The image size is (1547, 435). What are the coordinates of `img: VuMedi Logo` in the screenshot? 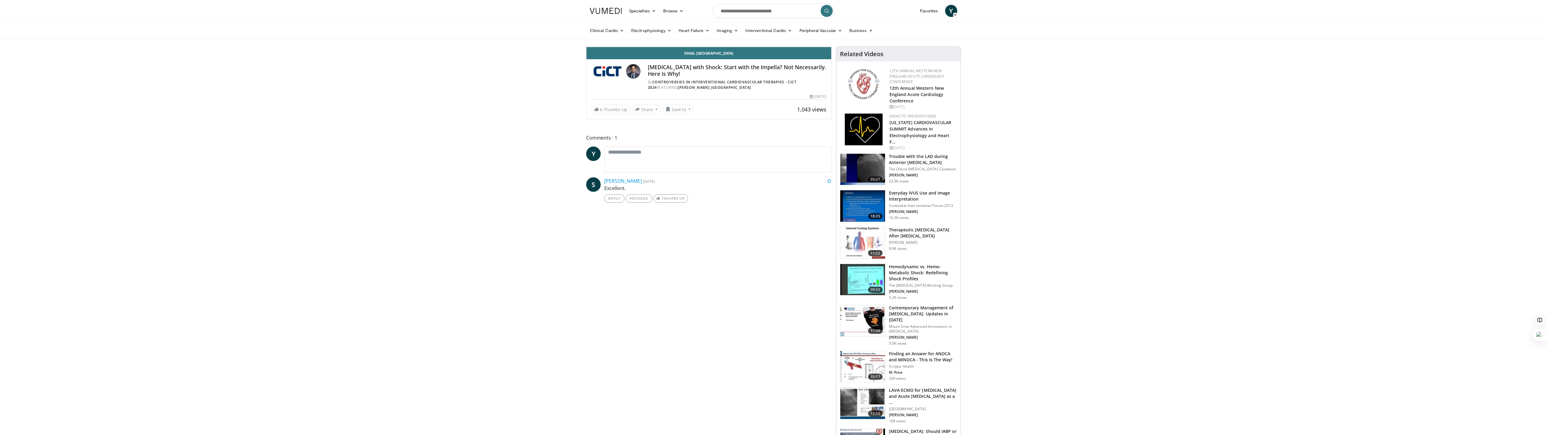 It's located at (606, 11).